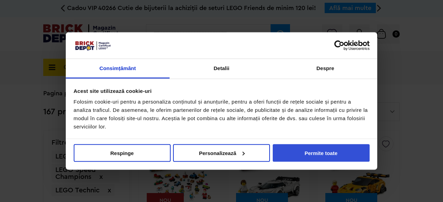  What do you see at coordinates (122, 153) in the screenshot?
I see `button: Respinge` at bounding box center [122, 153].